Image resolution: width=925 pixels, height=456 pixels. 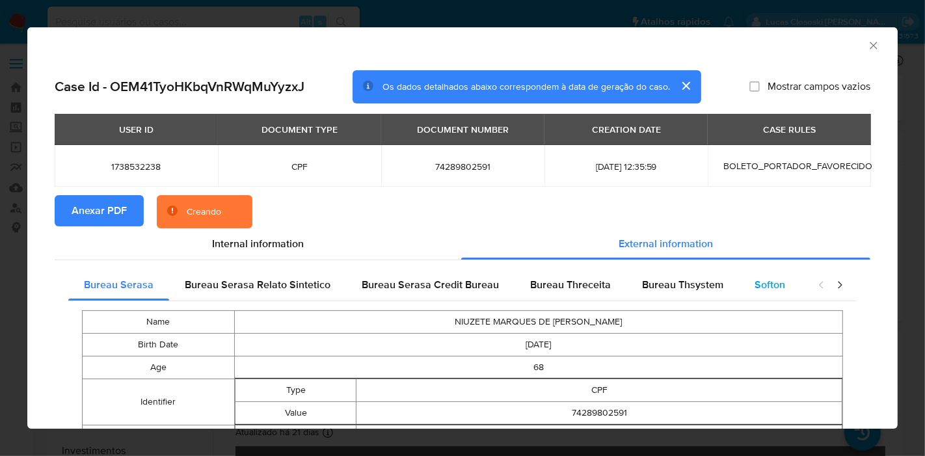 I want to click on span: 1738532238, so click(x=136, y=167).